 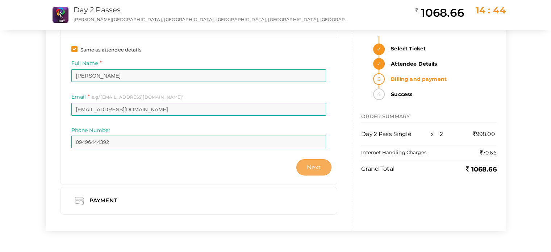 I want to click on img: credit-card.png, so click(x=79, y=200).